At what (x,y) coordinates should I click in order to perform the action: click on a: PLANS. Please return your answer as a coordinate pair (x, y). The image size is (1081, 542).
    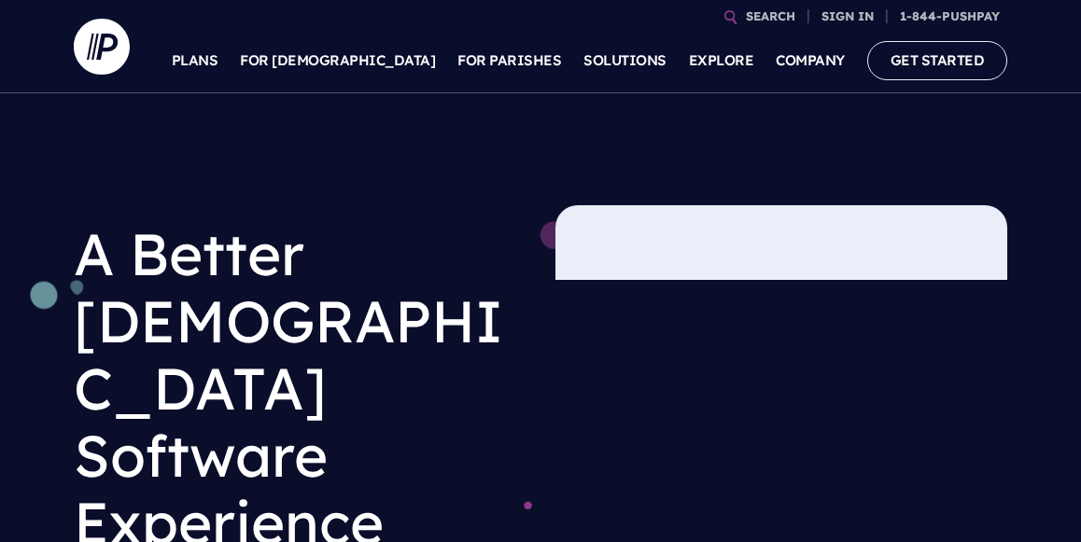
    Looking at the image, I should click on (195, 61).